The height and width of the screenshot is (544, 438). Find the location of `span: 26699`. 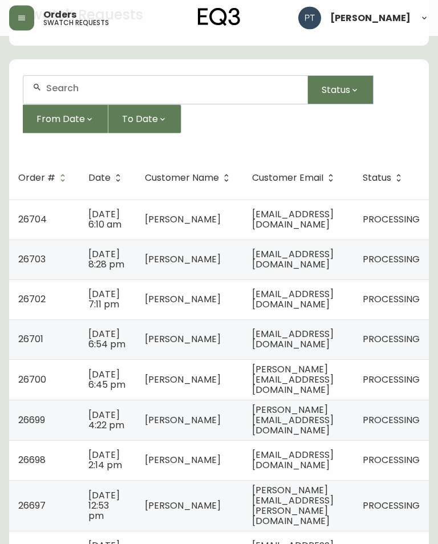

span: 26699 is located at coordinates (31, 420).